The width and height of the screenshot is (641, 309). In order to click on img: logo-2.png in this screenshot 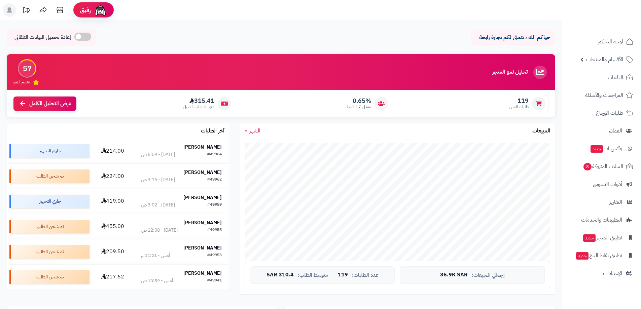, I will do `click(614, 26)`.